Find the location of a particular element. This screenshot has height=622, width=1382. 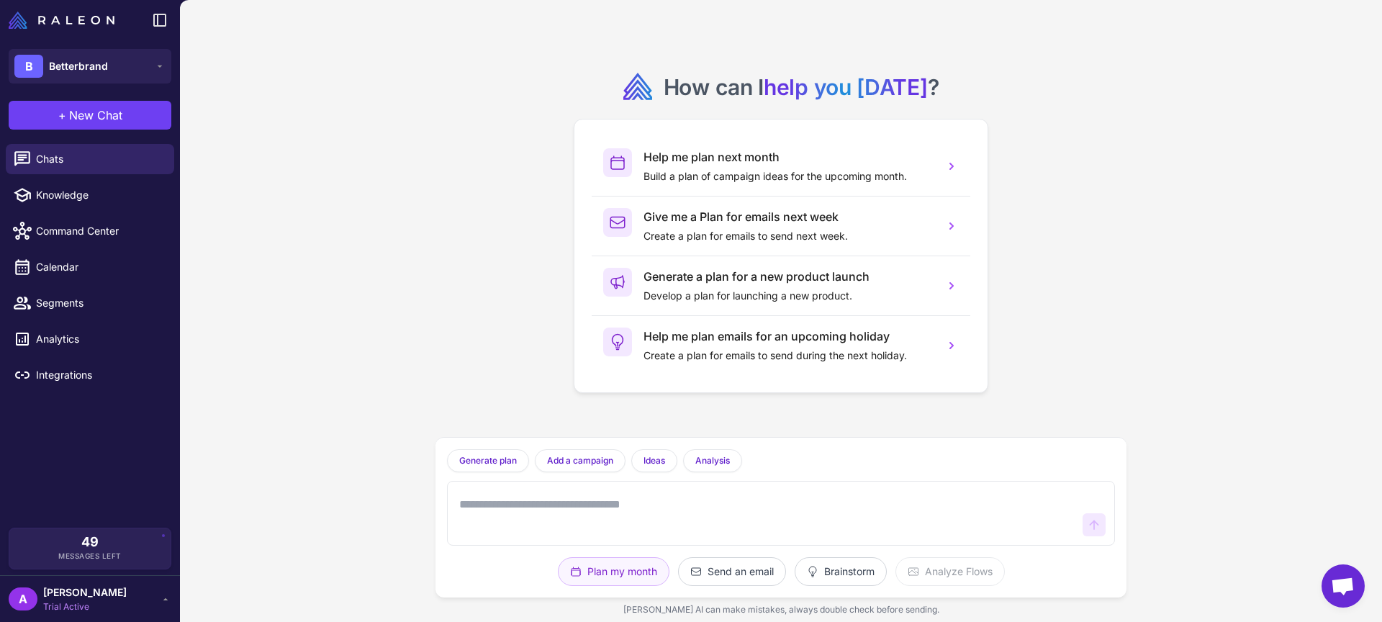

a: Analytics is located at coordinates (90, 339).